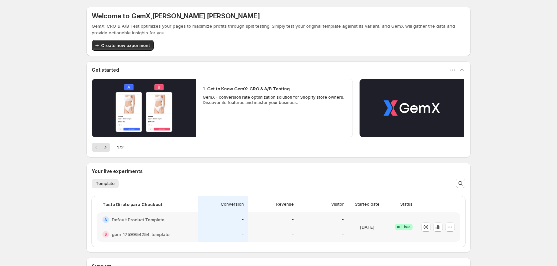 The height and width of the screenshot is (266, 557). Describe the element at coordinates (105, 70) in the screenshot. I see `h3: Get started` at that location.